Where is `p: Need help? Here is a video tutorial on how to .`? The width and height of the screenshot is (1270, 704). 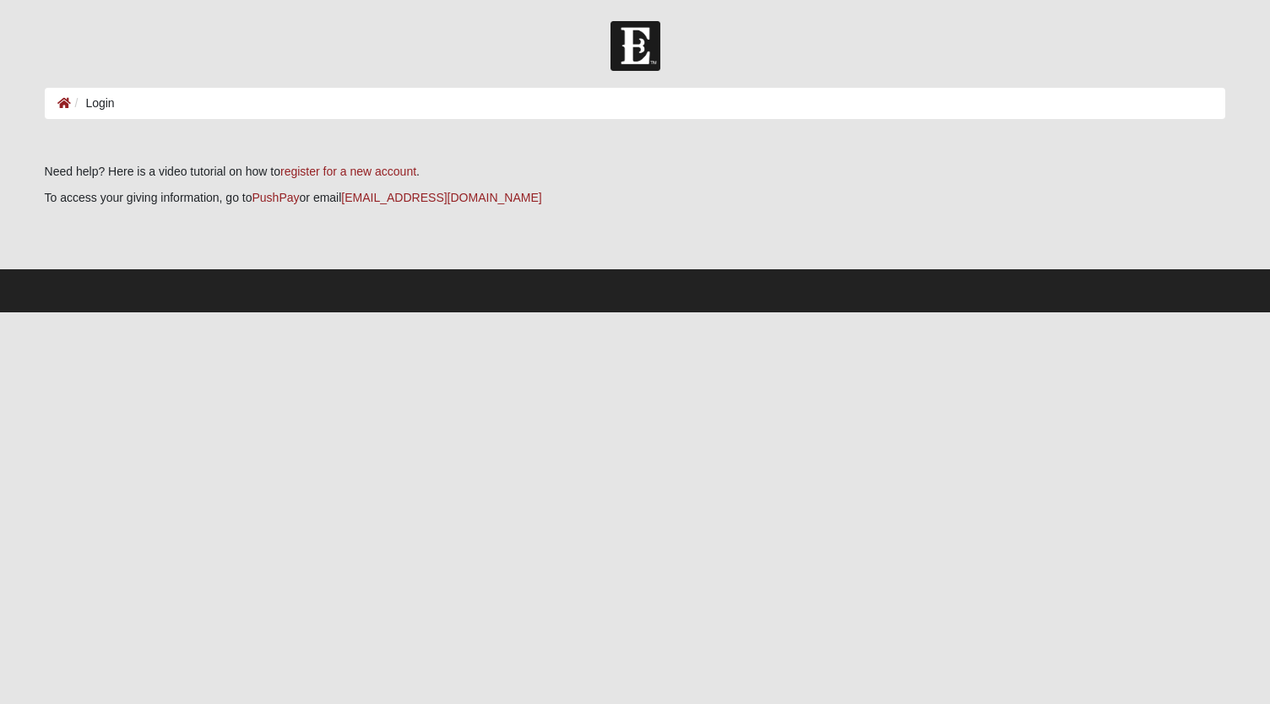
p: Need help? Here is a video tutorial on how to . is located at coordinates (635, 171).